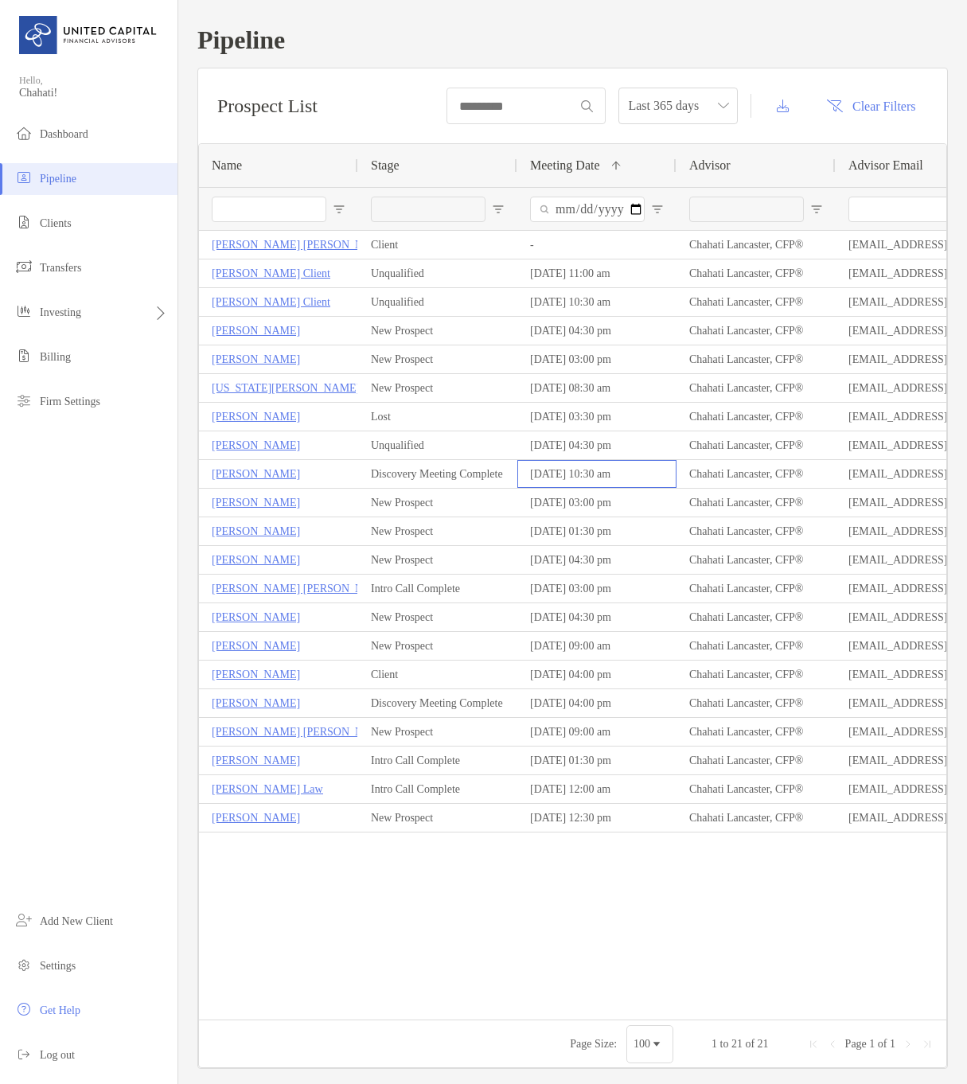 This screenshot has width=967, height=1084. I want to click on img: get-help icon, so click(24, 1010).